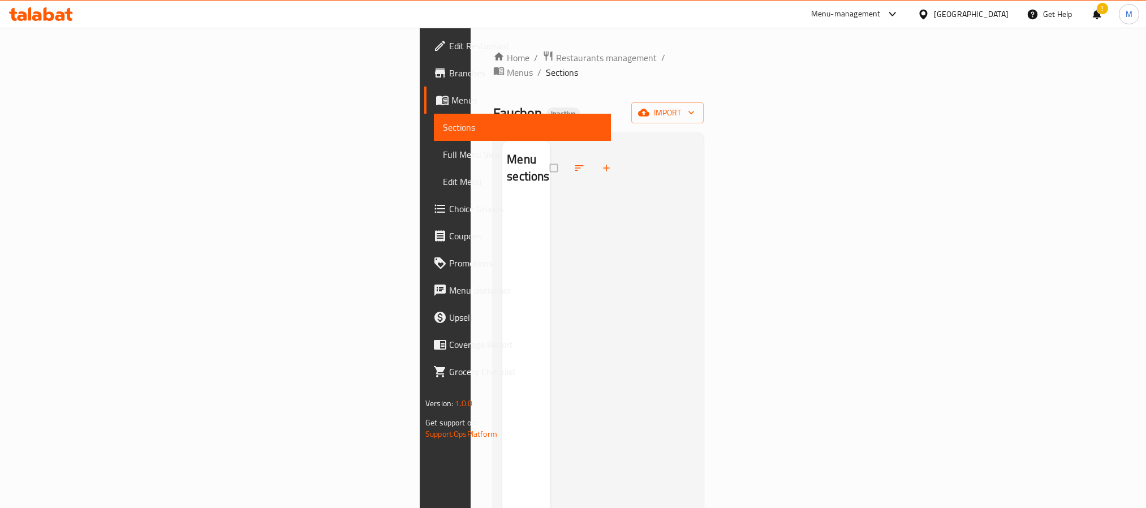 The height and width of the screenshot is (508, 1146). I want to click on button: import, so click(667, 113).